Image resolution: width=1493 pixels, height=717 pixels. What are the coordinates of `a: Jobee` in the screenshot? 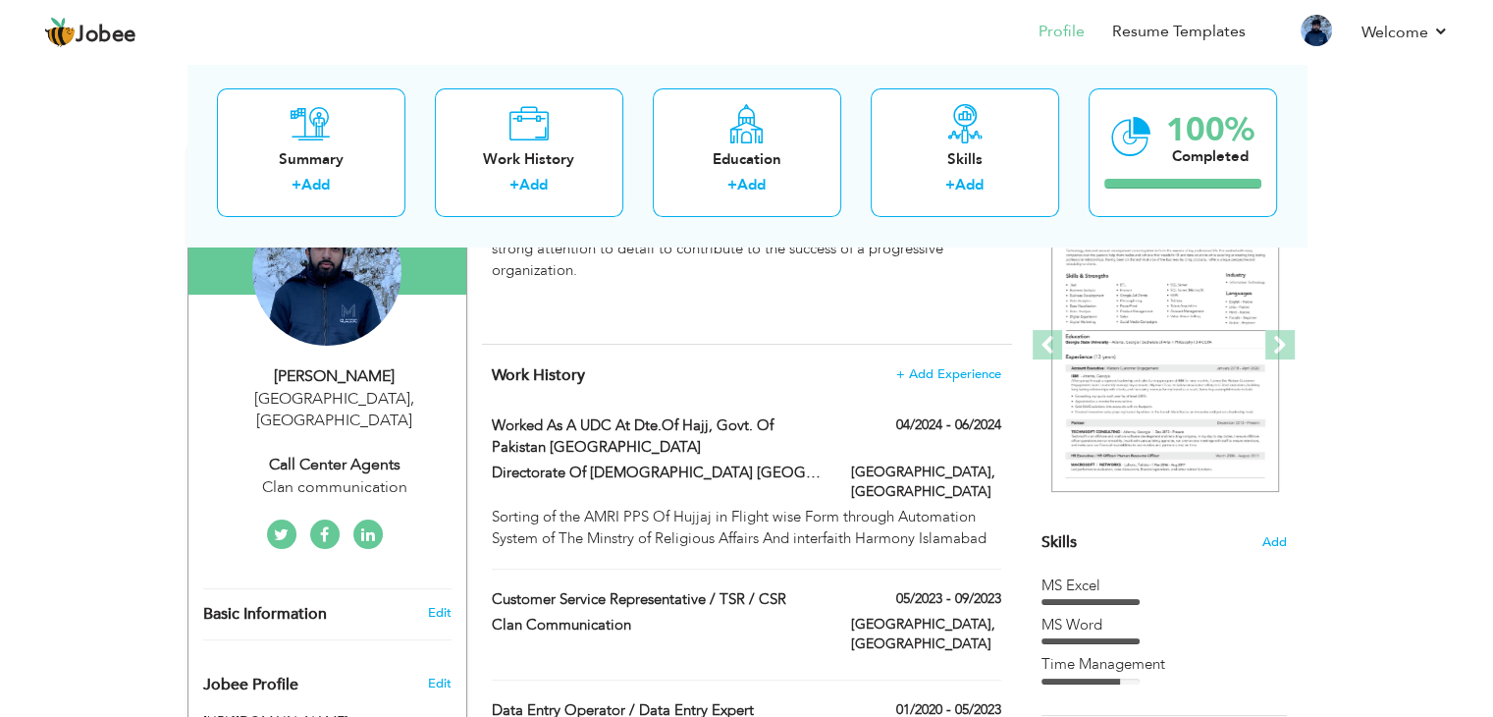 It's located at (90, 32).